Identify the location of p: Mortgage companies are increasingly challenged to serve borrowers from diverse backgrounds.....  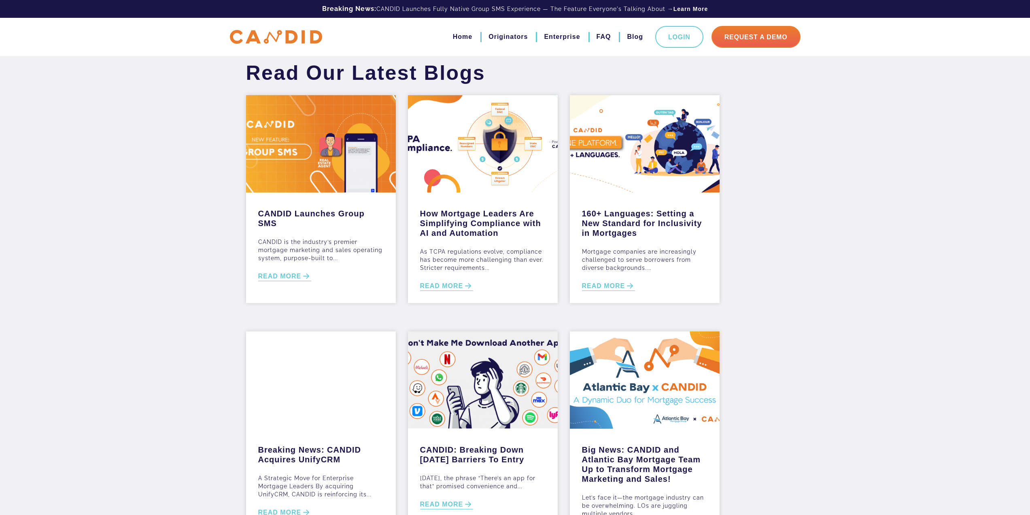
(645, 259).